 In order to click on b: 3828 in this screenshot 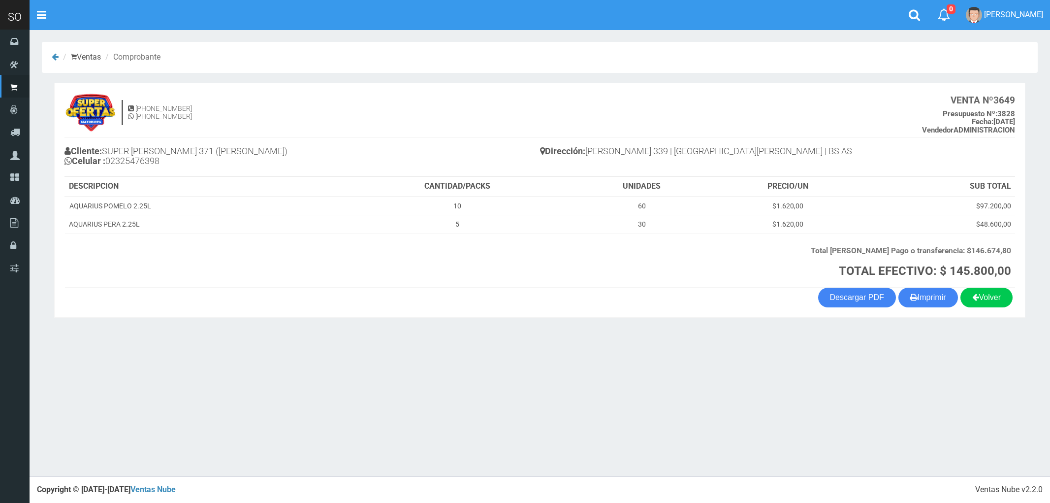, I will do `click(979, 114)`.